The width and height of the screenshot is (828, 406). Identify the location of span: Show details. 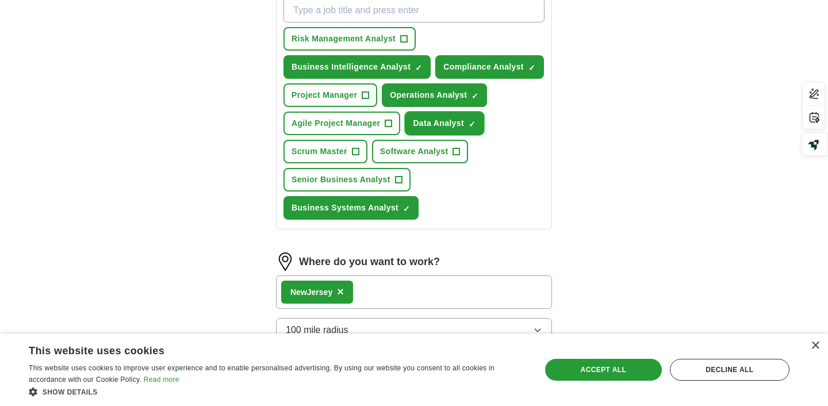
(70, 392).